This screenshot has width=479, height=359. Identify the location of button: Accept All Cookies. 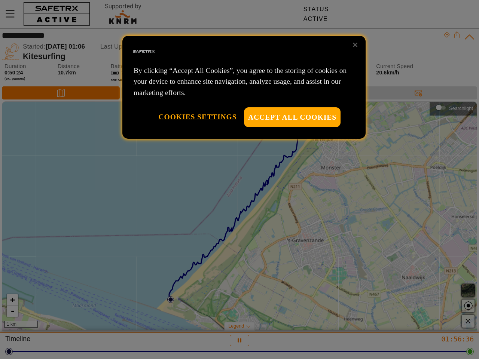
(292, 117).